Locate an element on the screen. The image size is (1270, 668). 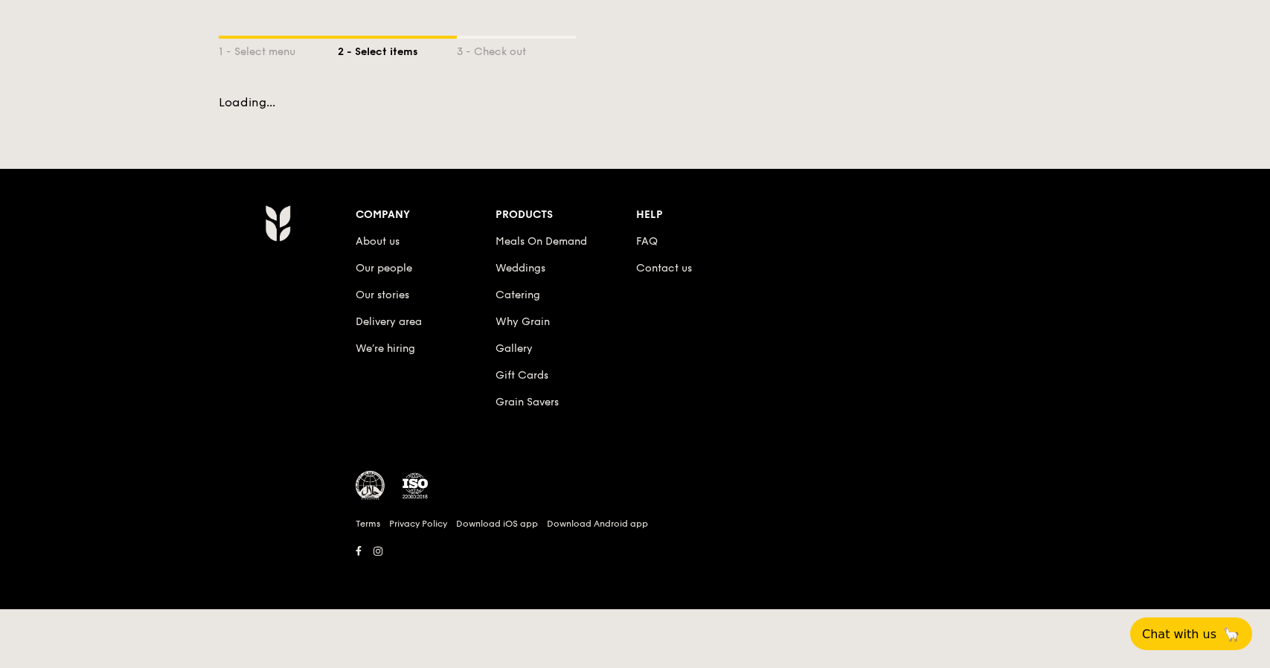
a: Meals On Demand is located at coordinates (541, 241).